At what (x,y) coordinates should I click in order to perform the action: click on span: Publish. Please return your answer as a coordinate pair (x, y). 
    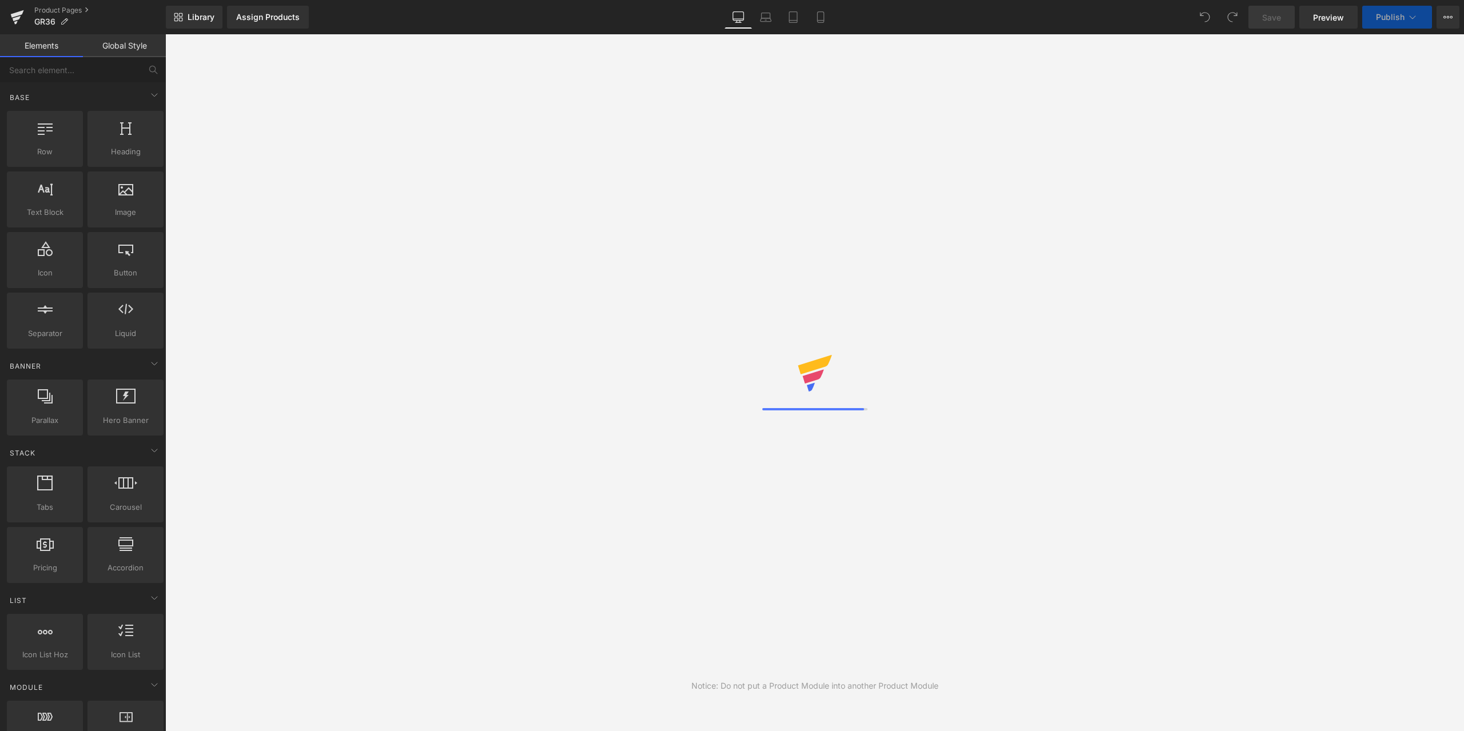
    Looking at the image, I should click on (1390, 17).